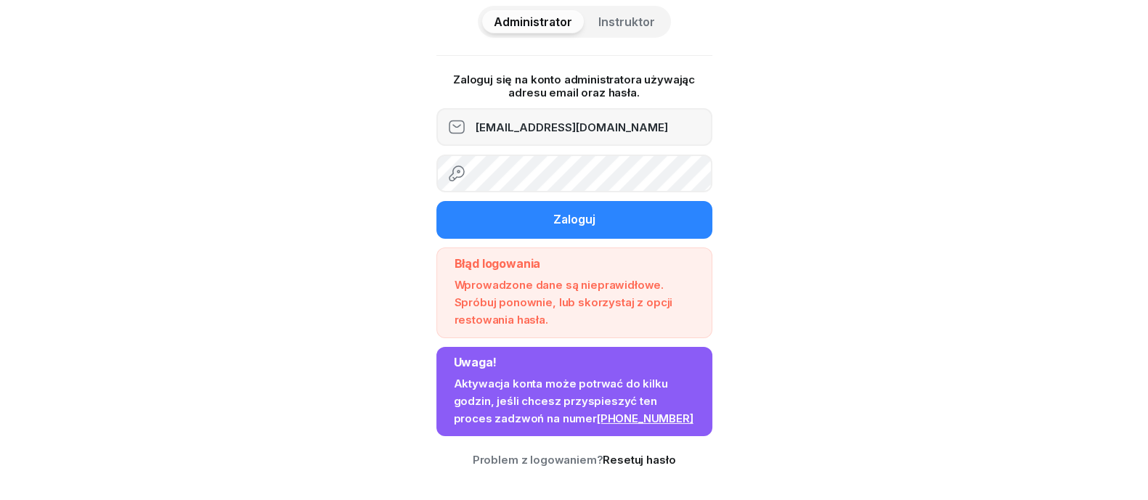 This screenshot has height=500, width=1148. What do you see at coordinates (574, 264) in the screenshot?
I see `h3: Błąd logowania` at bounding box center [574, 264].